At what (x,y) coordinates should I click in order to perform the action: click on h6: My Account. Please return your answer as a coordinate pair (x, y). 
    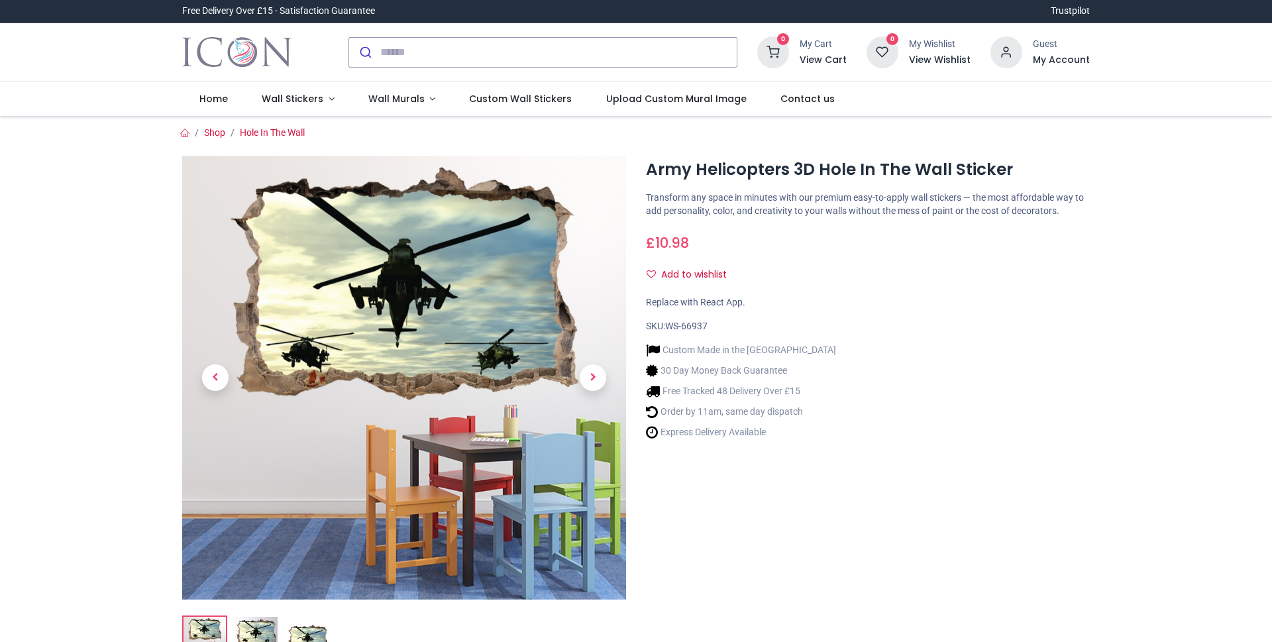
    Looking at the image, I should click on (1061, 60).